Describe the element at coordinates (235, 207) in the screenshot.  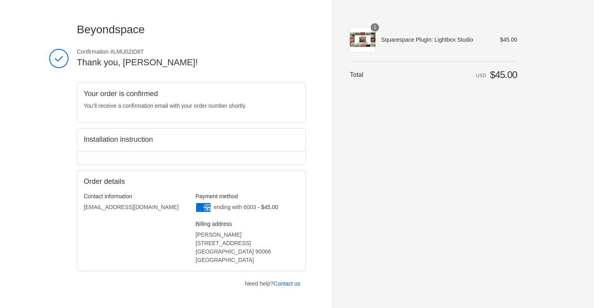
I see `span: ending with 6003` at that location.